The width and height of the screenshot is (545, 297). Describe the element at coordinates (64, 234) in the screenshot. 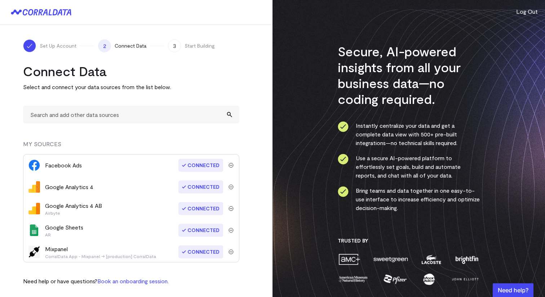

I see `p: AR` at that location.